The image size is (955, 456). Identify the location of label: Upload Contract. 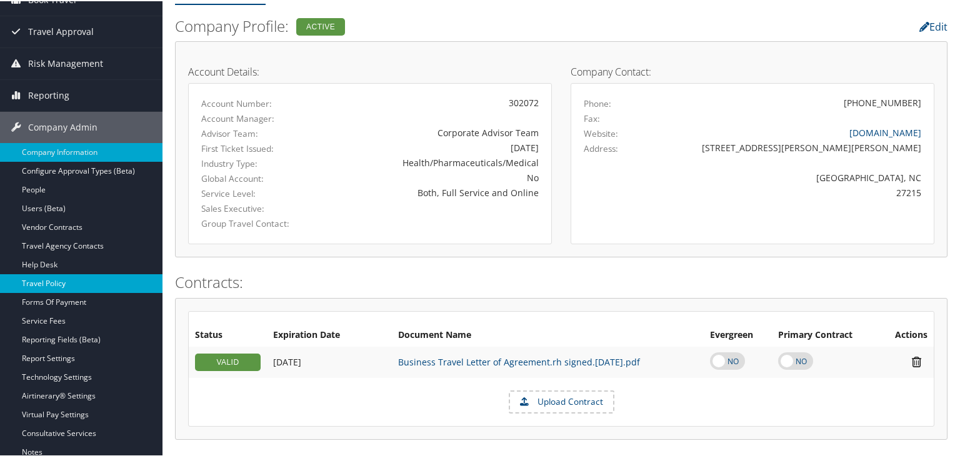
(561, 401).